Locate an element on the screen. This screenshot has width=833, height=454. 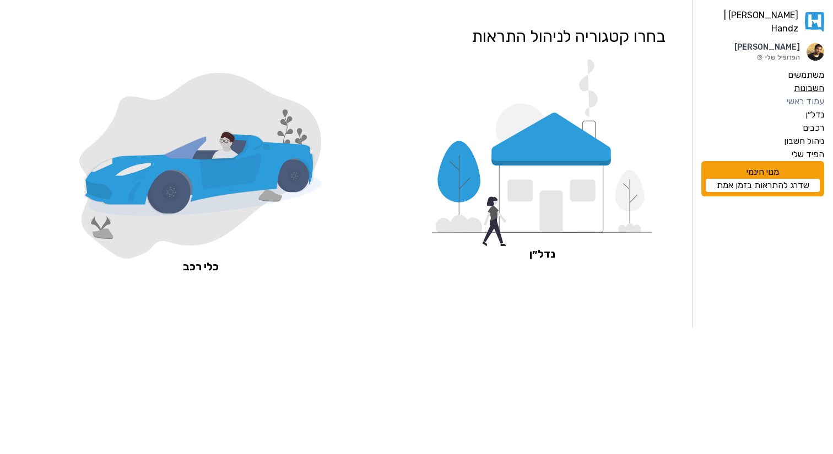
label: חשבונות is located at coordinates (809, 88).